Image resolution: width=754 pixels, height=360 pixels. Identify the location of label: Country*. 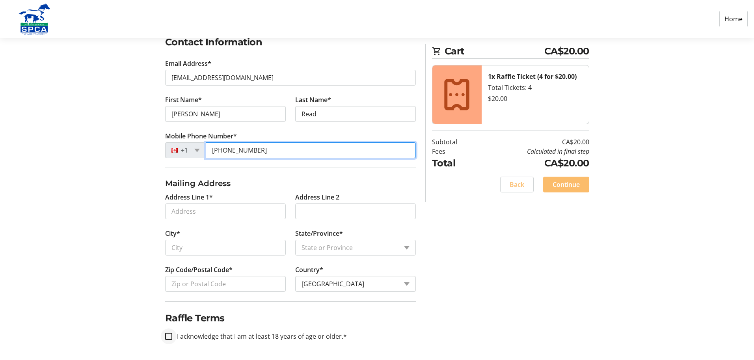
(309, 270).